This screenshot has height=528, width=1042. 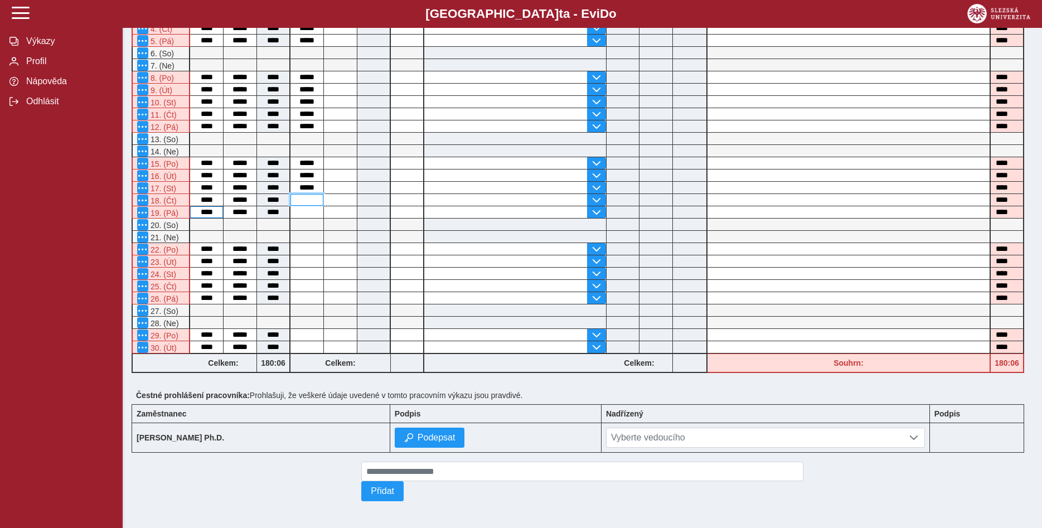 What do you see at coordinates (162, 103) in the screenshot?
I see `span: 10. (St)` at bounding box center [162, 103].